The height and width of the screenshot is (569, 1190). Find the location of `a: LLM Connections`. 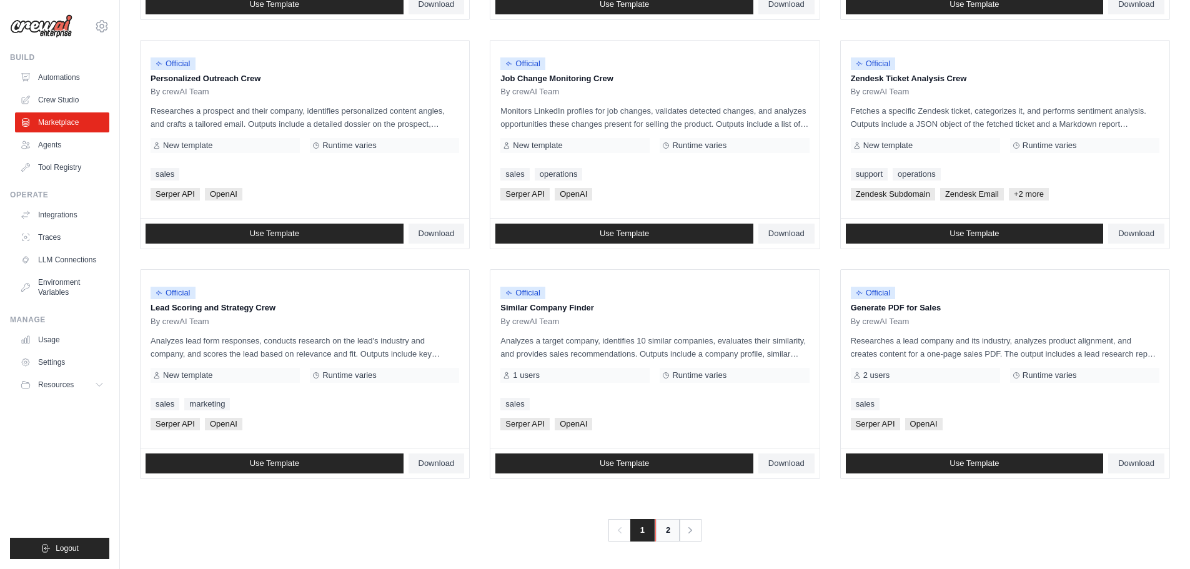

a: LLM Connections is located at coordinates (62, 260).